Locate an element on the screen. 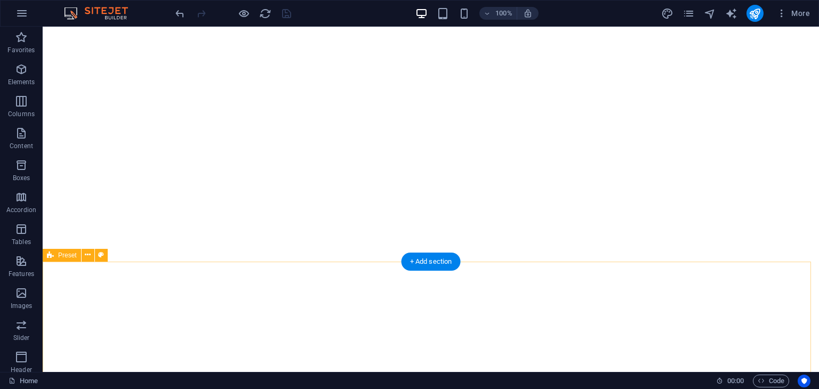 The image size is (819, 389). span: Code is located at coordinates (771, 381).